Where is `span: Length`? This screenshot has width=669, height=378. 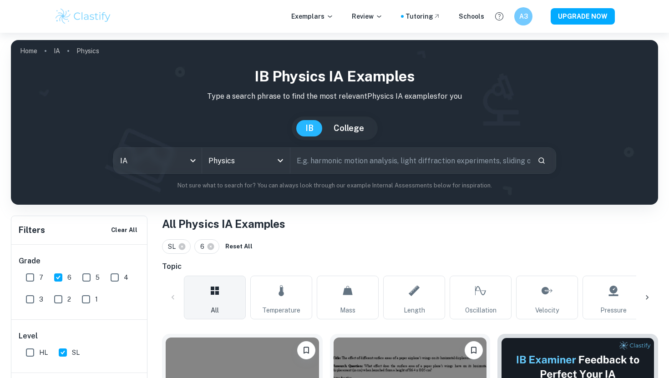
span: Length is located at coordinates (414, 310).